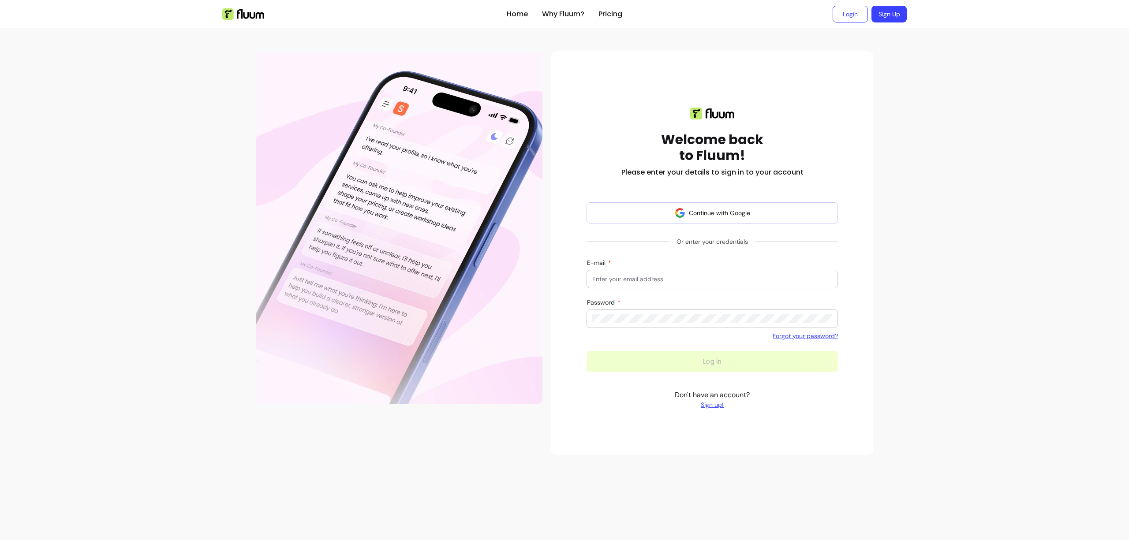 This screenshot has height=540, width=1129. Describe the element at coordinates (712, 319) in the screenshot. I see `input: Password` at that location.